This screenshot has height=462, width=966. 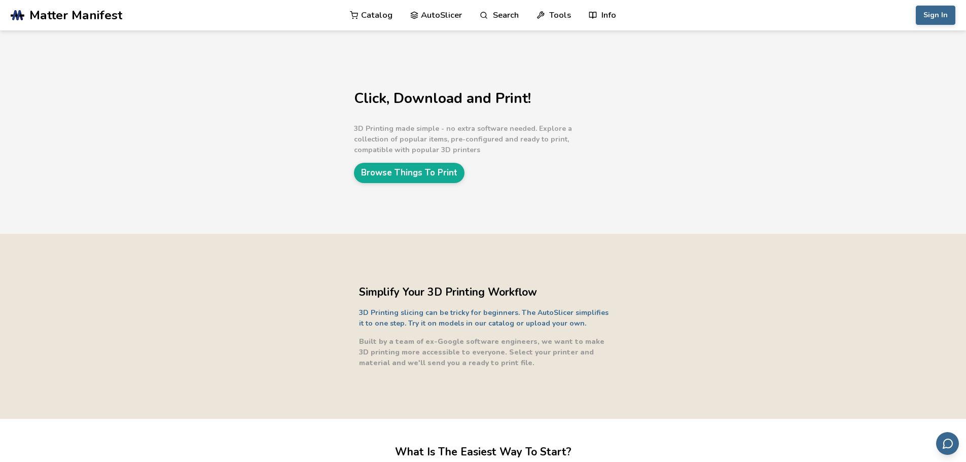 I want to click on a: Browse Things To Print, so click(x=409, y=172).